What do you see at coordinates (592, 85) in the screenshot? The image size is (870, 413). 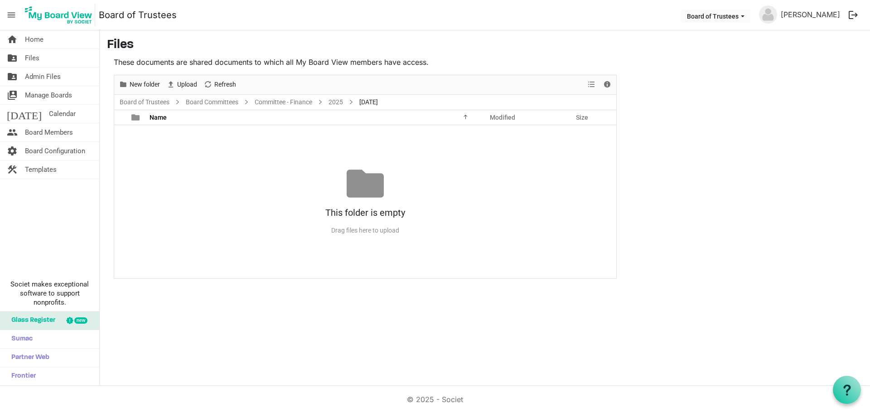 I see `div: View` at bounding box center [592, 85].